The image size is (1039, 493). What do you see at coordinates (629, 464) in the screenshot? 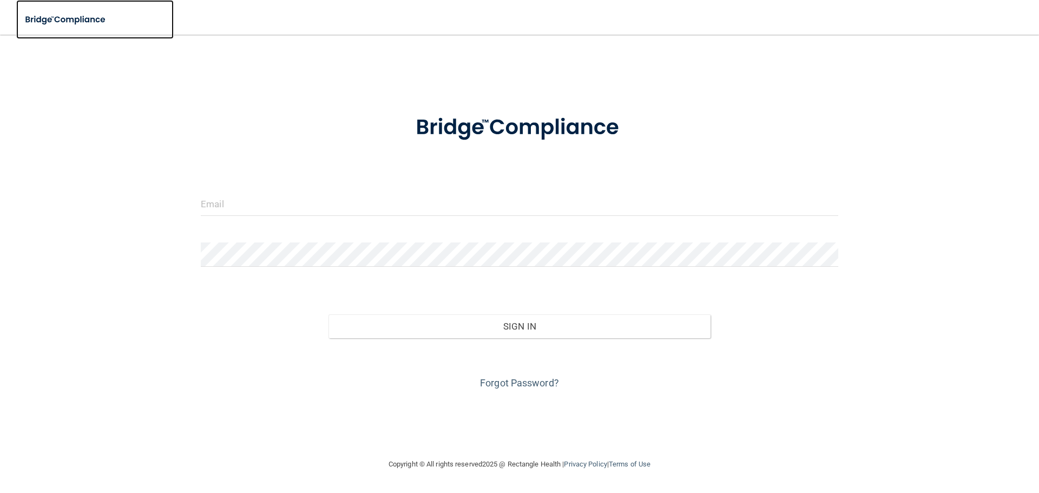
I see `a: Terms of Use` at bounding box center [629, 464].